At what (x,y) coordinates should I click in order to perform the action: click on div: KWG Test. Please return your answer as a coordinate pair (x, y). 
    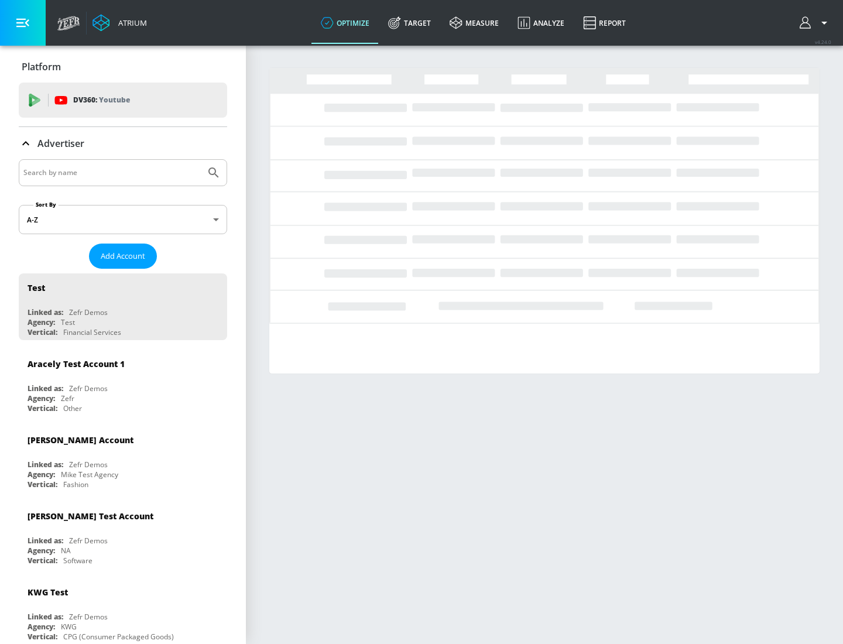
    Looking at the image, I should click on (47, 592).